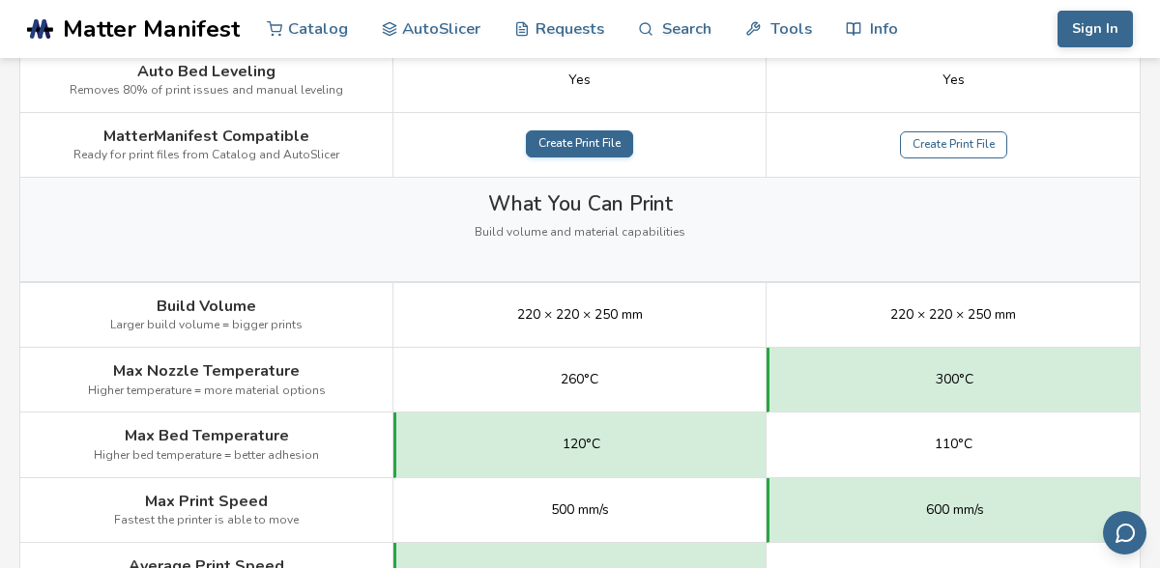  What do you see at coordinates (953, 445) in the screenshot?
I see `span: 110°C` at bounding box center [953, 445].